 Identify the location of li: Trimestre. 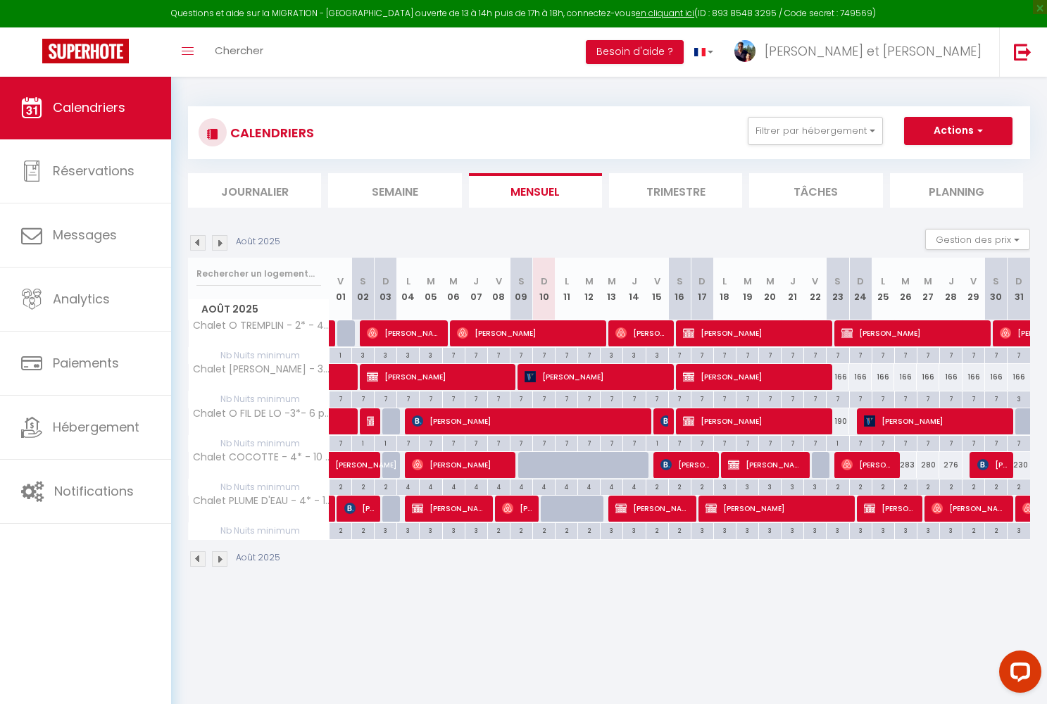
(675, 190).